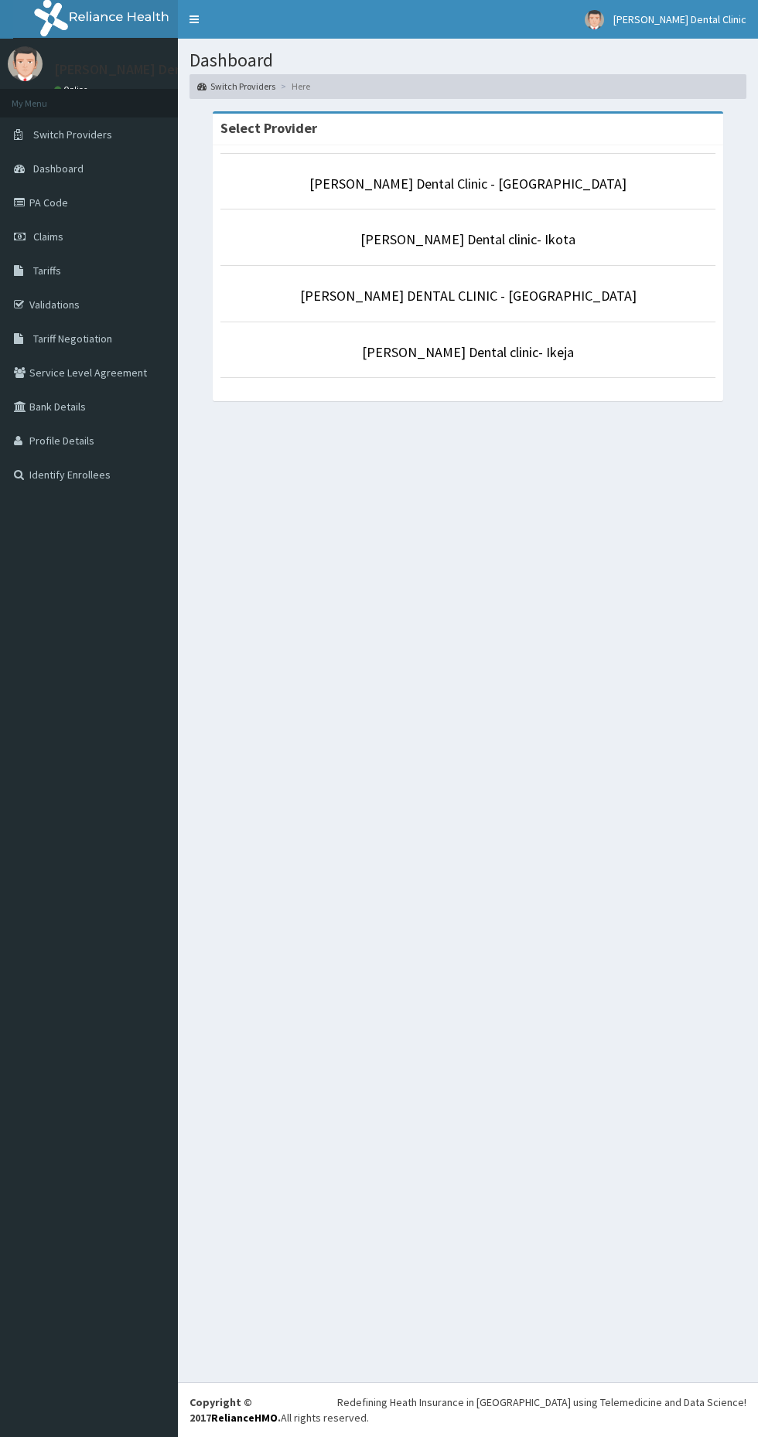 The width and height of the screenshot is (758, 1437). I want to click on a: Switch Providers, so click(236, 86).